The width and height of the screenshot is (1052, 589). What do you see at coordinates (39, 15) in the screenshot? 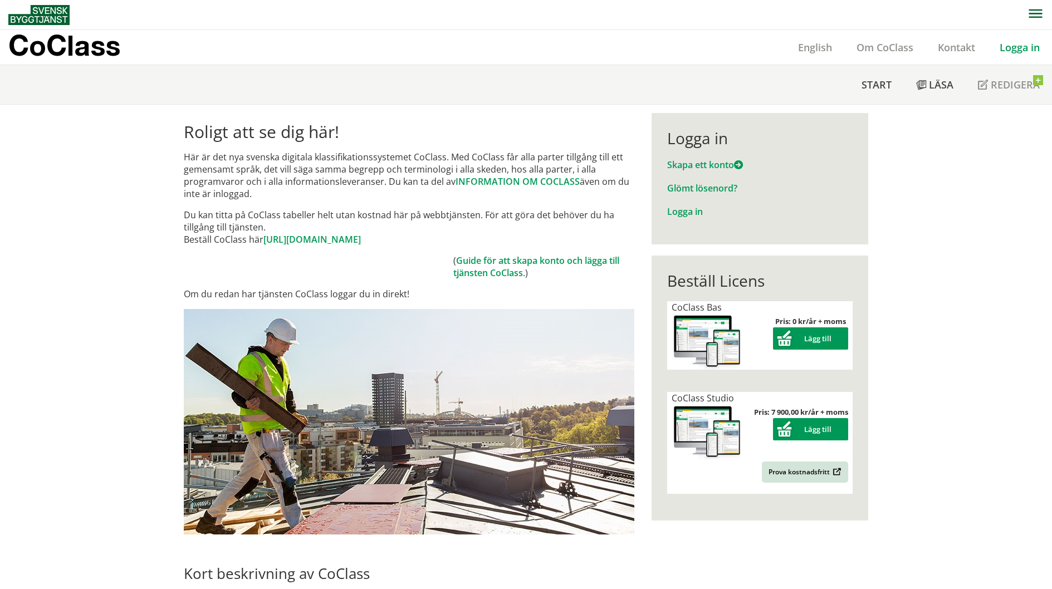
I see `img: Svensk Byggtjänst` at bounding box center [39, 15].